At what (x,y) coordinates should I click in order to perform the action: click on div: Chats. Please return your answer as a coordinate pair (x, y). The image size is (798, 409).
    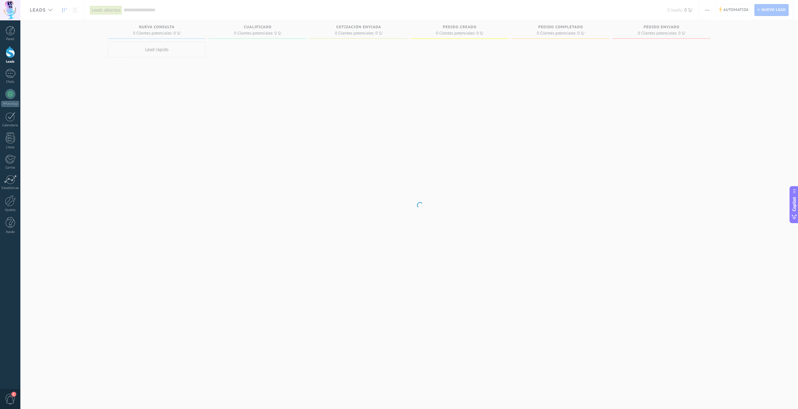
    Looking at the image, I should click on (10, 82).